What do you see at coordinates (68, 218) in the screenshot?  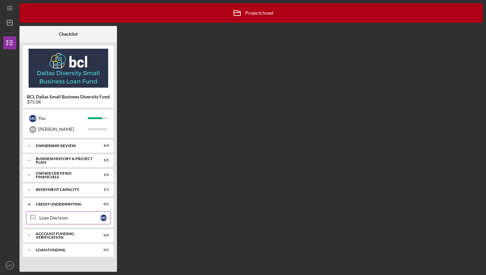 I see `a: Loan DecisionMO` at bounding box center [68, 218].